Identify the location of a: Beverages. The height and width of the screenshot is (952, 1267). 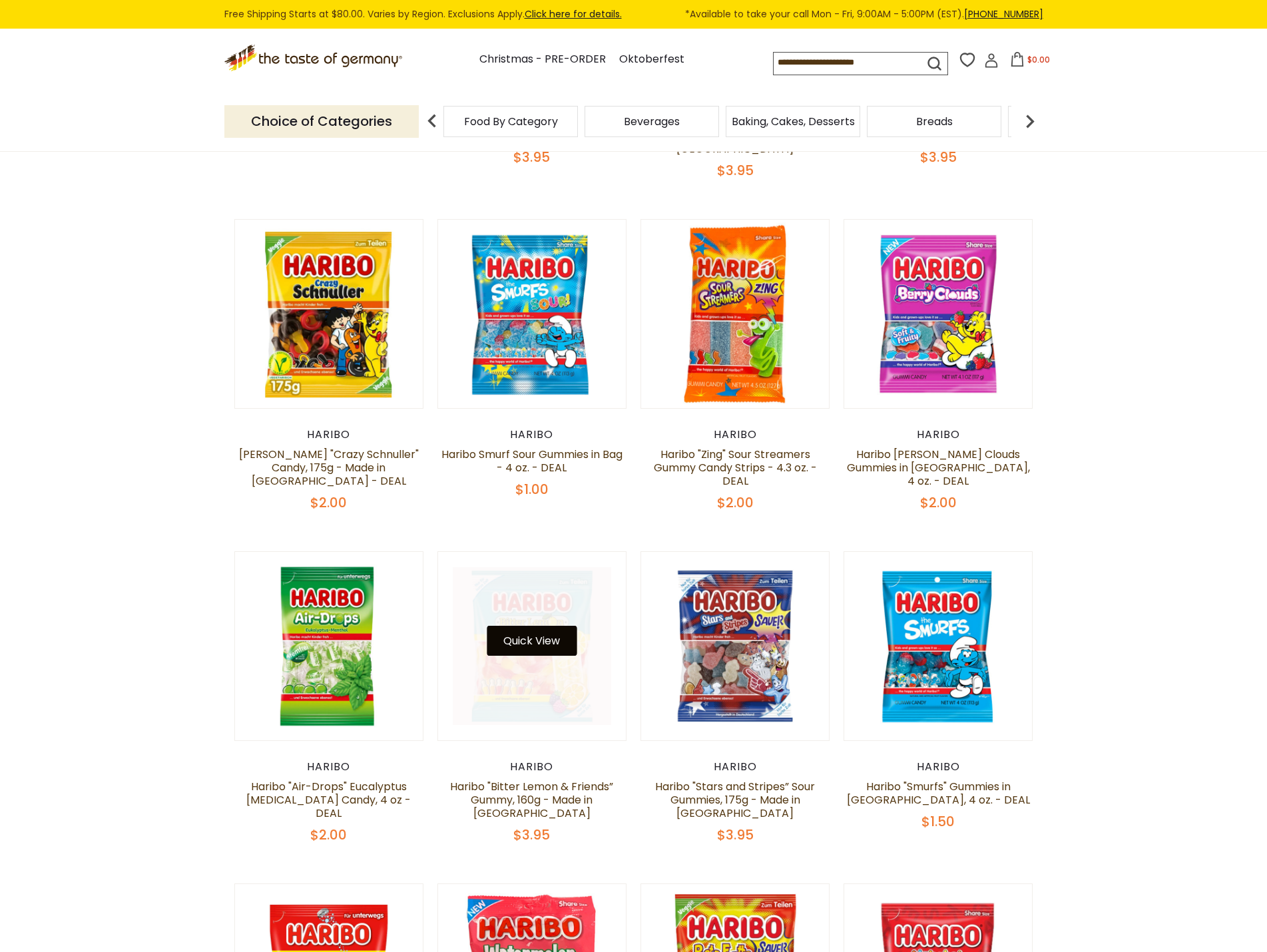
(652, 121).